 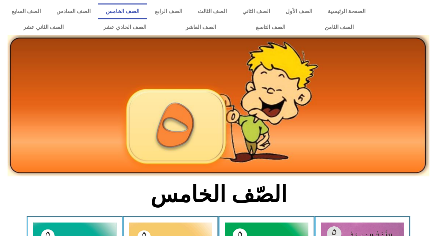 I want to click on a: الصفحة الرئيسية, so click(x=347, y=11).